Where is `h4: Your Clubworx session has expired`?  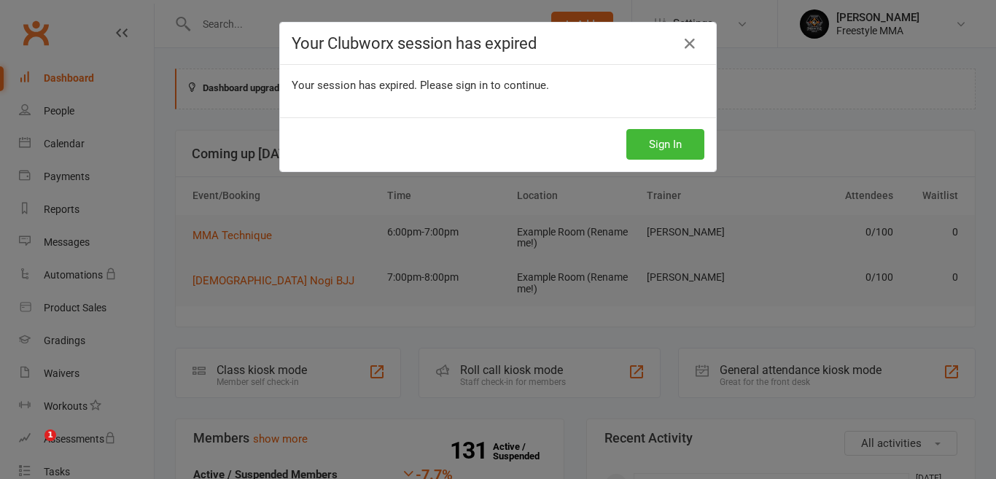 h4: Your Clubworx session has expired is located at coordinates (498, 43).